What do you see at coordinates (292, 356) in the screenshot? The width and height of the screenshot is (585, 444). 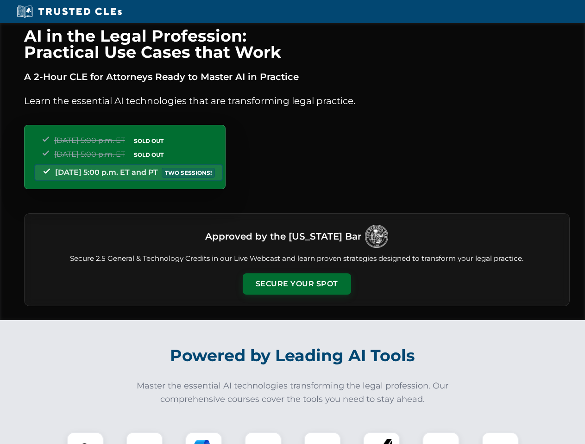 I see `h2: Powered by Leading AI Tools` at bounding box center [292, 356].